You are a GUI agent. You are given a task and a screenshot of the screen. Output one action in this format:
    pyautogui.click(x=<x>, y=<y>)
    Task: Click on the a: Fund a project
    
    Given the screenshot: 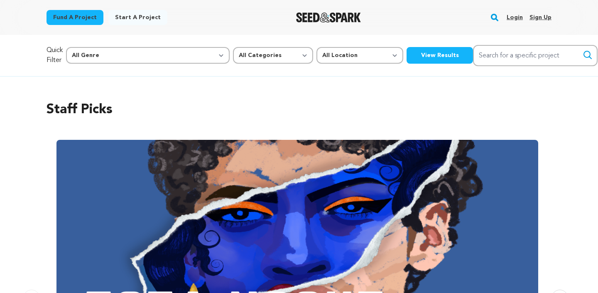 What is the action you would take?
    pyautogui.click(x=75, y=17)
    